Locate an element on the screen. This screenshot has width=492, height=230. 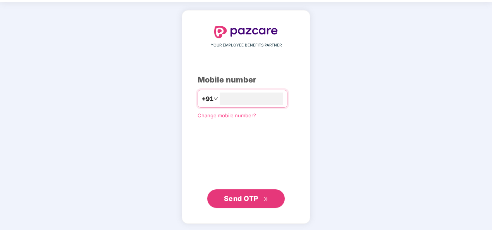
img: logo is located at coordinates (246, 32).